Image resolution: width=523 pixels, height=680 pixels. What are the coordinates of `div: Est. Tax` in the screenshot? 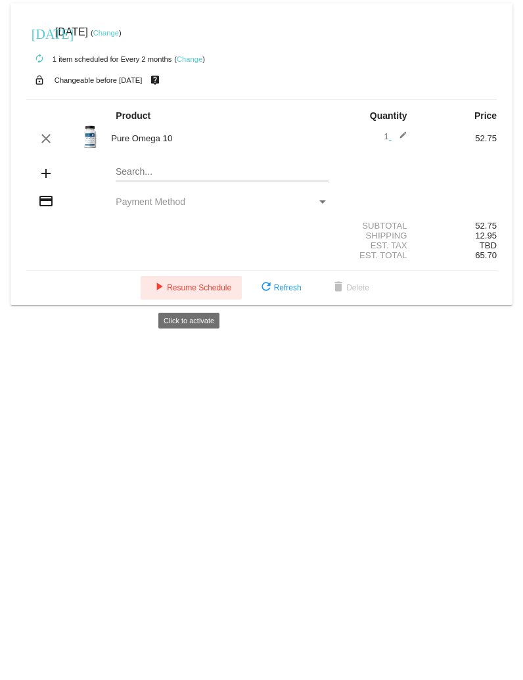 It's located at (378, 245).